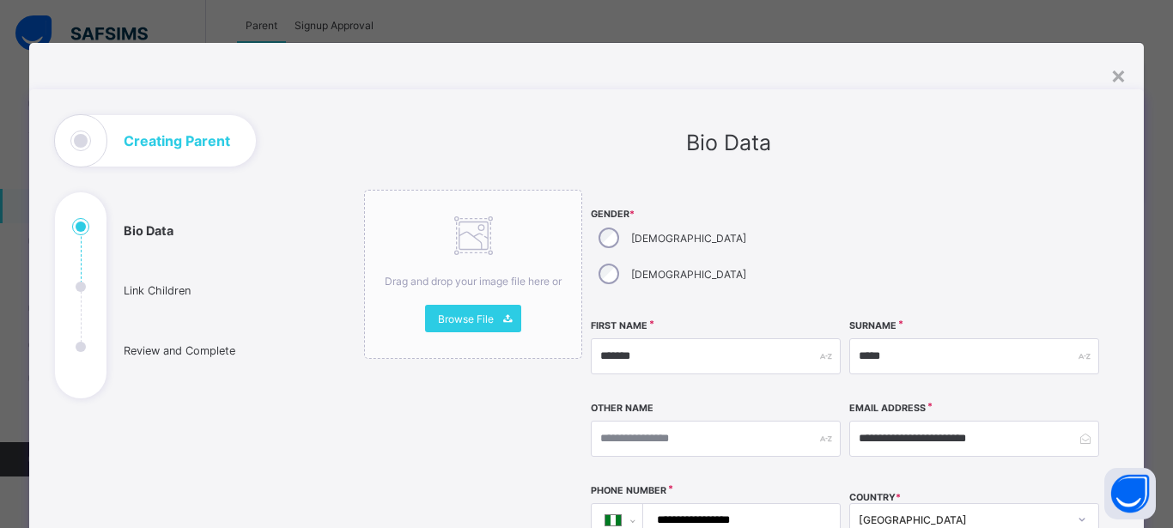  Describe the element at coordinates (875, 497) in the screenshot. I see `span: COUNTRY` at that location.